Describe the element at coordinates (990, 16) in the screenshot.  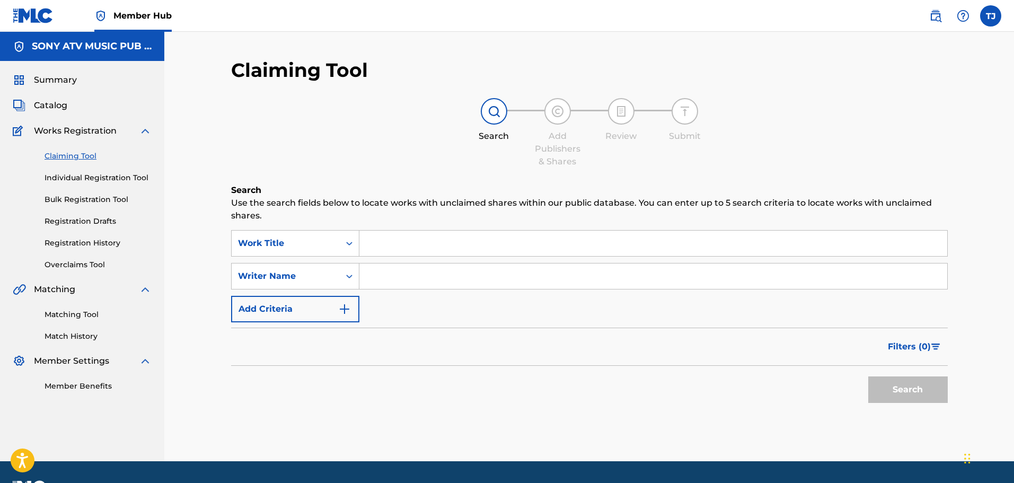
I see `div: User Menu` at that location.